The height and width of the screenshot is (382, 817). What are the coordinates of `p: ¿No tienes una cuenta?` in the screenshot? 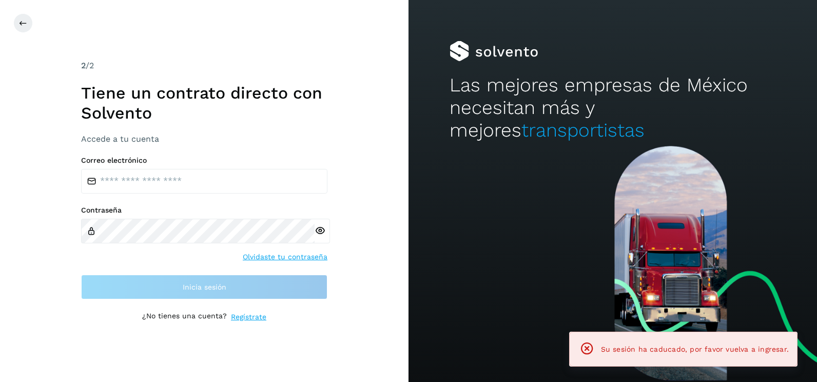 It's located at (184, 317).